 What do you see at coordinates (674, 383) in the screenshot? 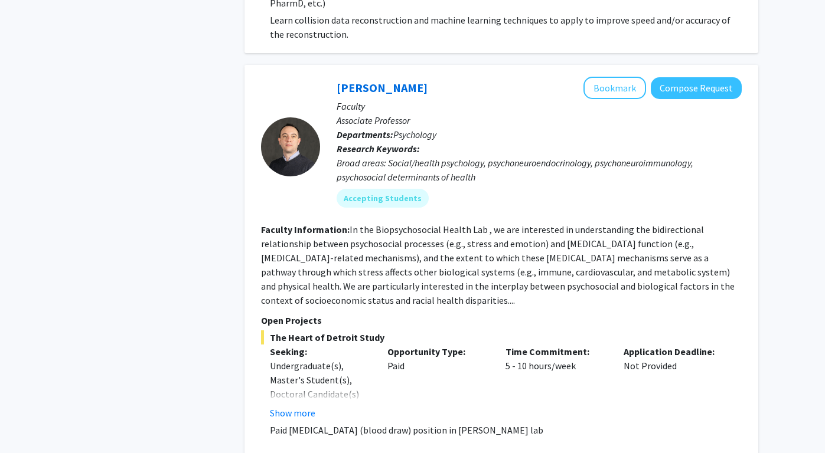
I see `div: Not Provided` at bounding box center [674, 383].